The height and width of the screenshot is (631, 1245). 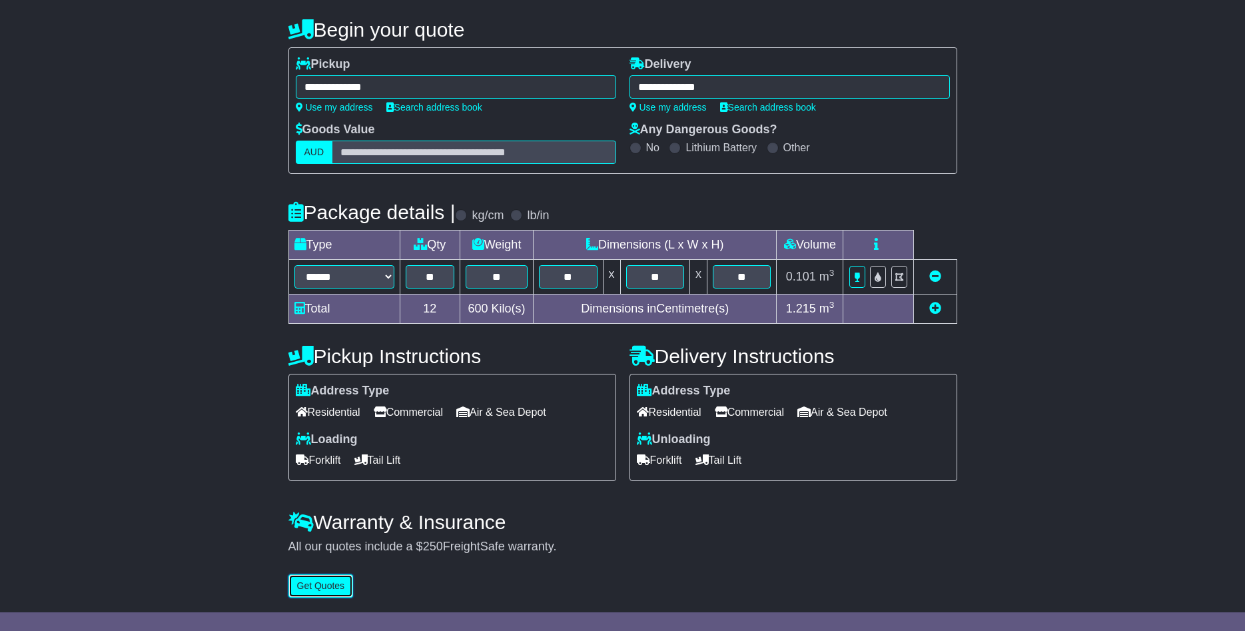 What do you see at coordinates (497, 245) in the screenshot?
I see `td: Weight` at bounding box center [497, 245].